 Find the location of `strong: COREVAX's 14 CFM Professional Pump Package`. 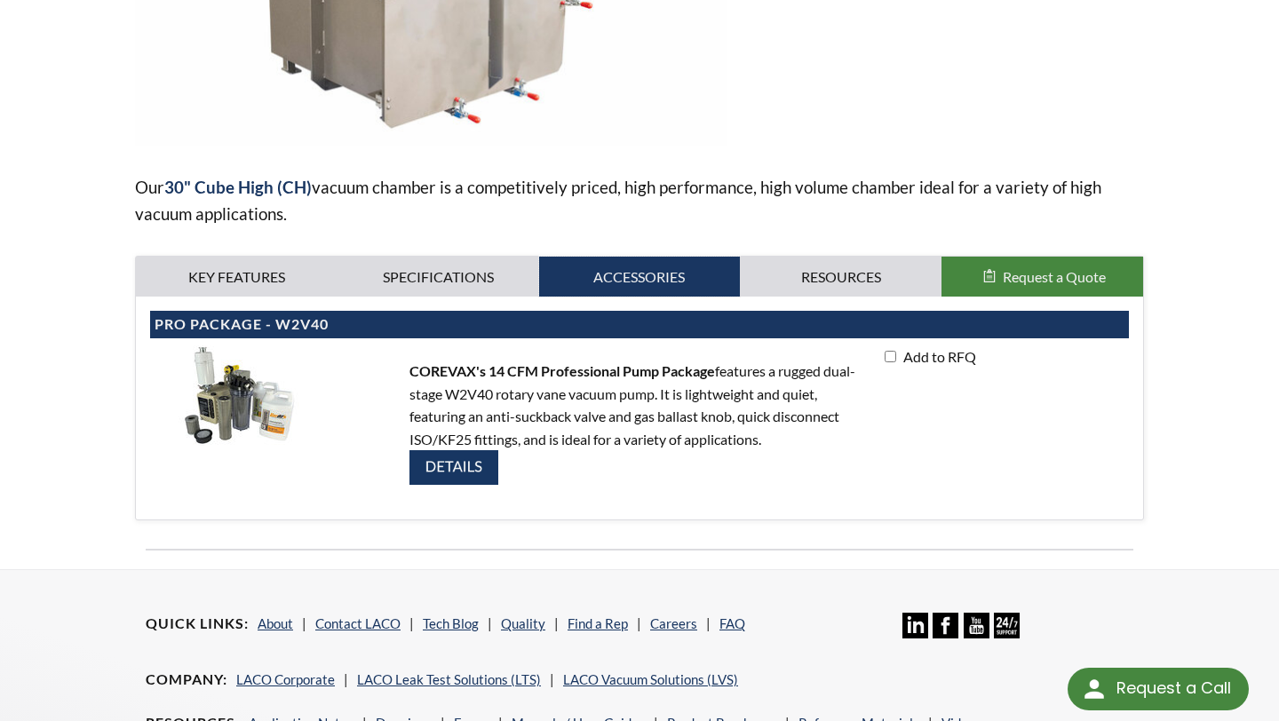

strong: COREVAX's 14 CFM Professional Pump Package is located at coordinates (562, 370).